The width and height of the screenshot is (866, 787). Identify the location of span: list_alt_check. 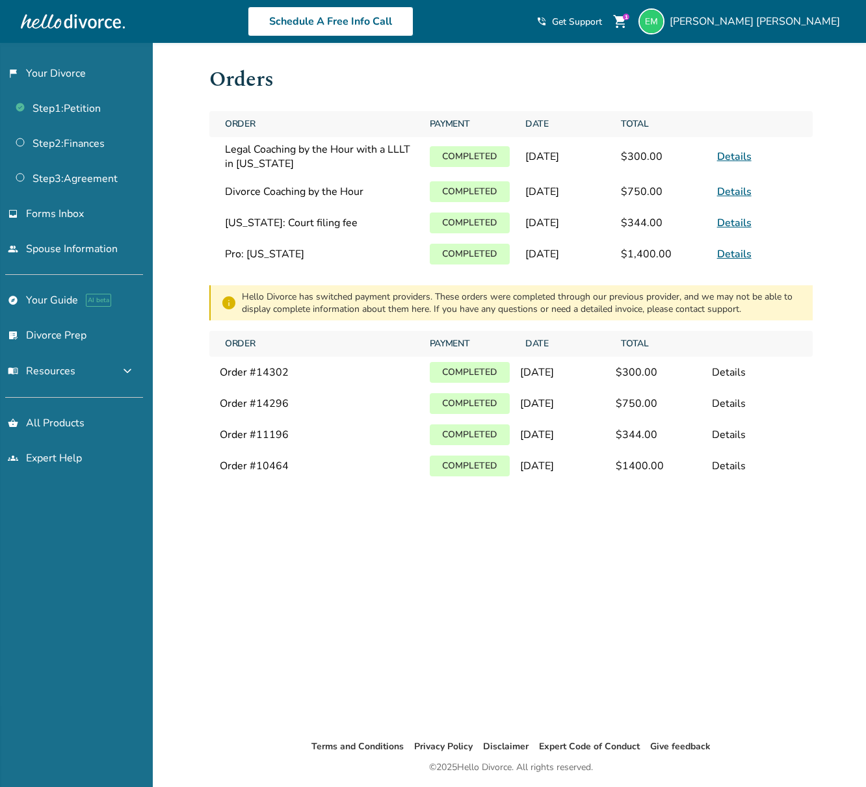
(13, 335).